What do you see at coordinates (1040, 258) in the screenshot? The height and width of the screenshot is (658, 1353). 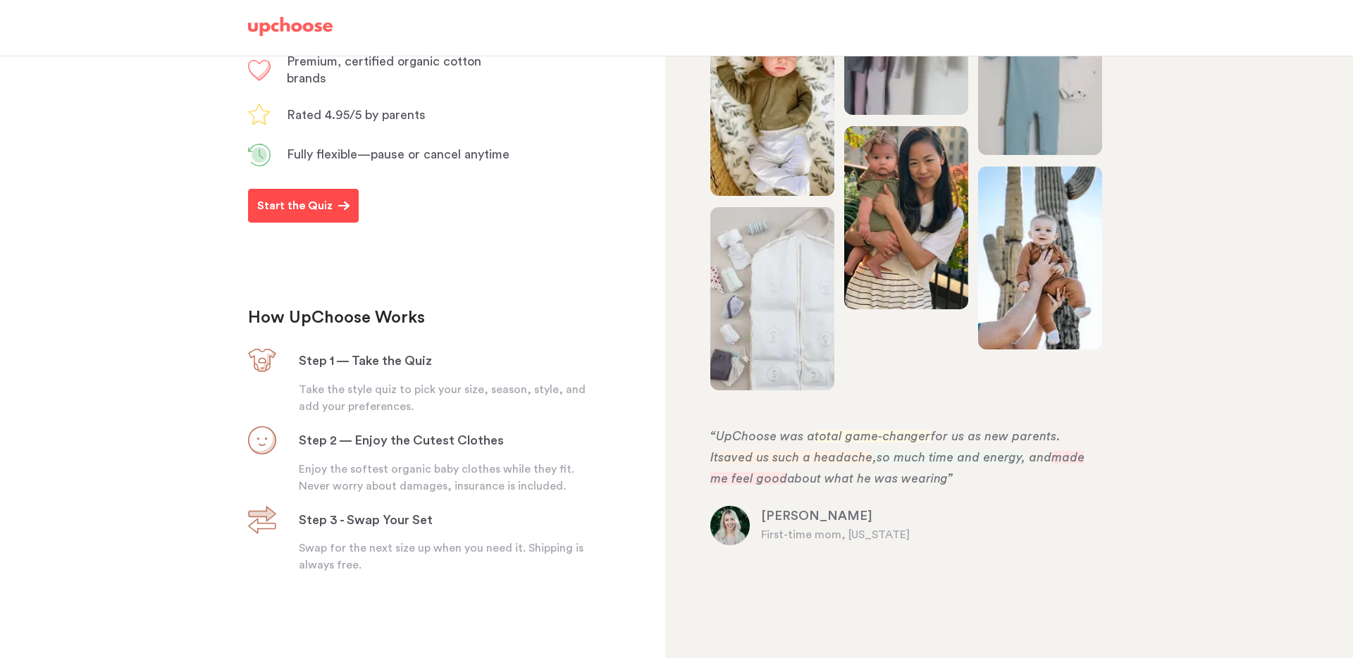 I see `img: A mother and her baby boy smiling at the cameraa` at bounding box center [1040, 258].